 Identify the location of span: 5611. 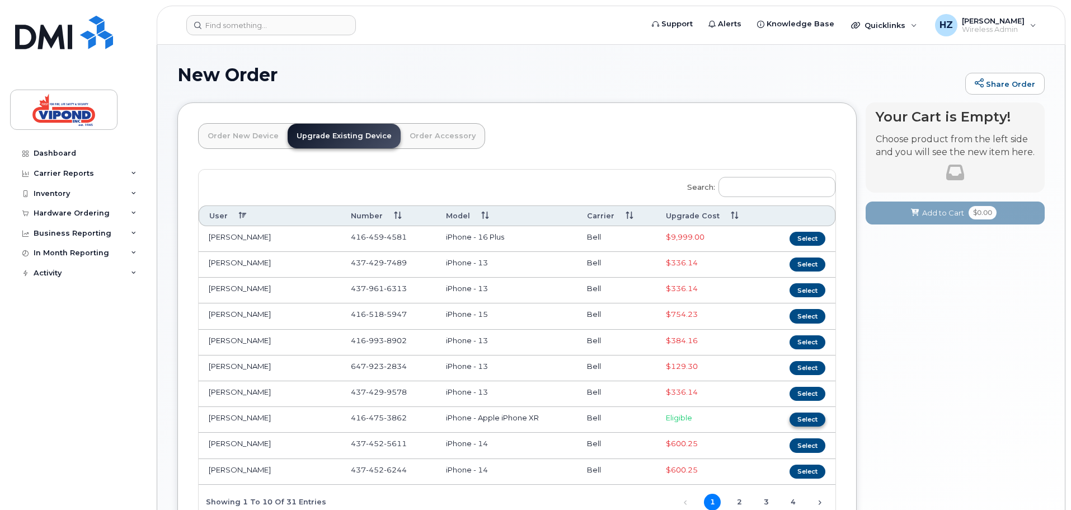
(395, 443).